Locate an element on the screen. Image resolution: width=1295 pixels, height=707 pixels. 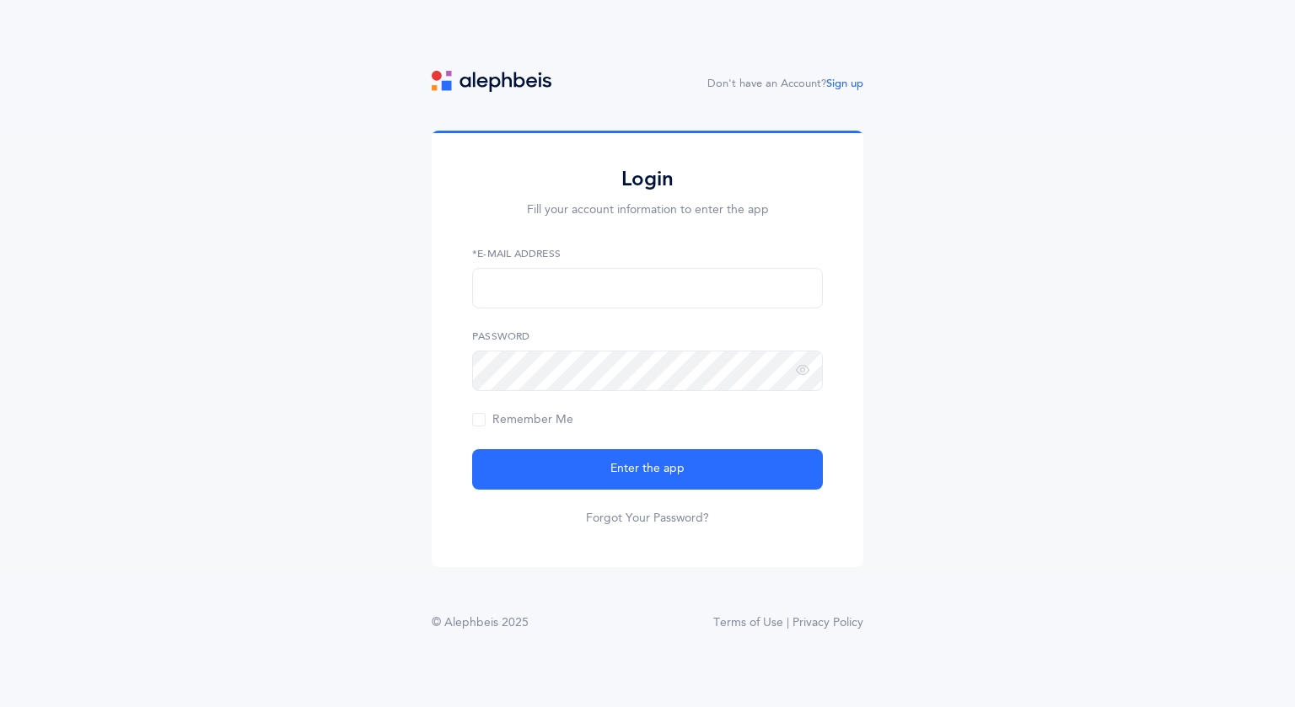
div: Don't have an Account? is located at coordinates (785, 84).